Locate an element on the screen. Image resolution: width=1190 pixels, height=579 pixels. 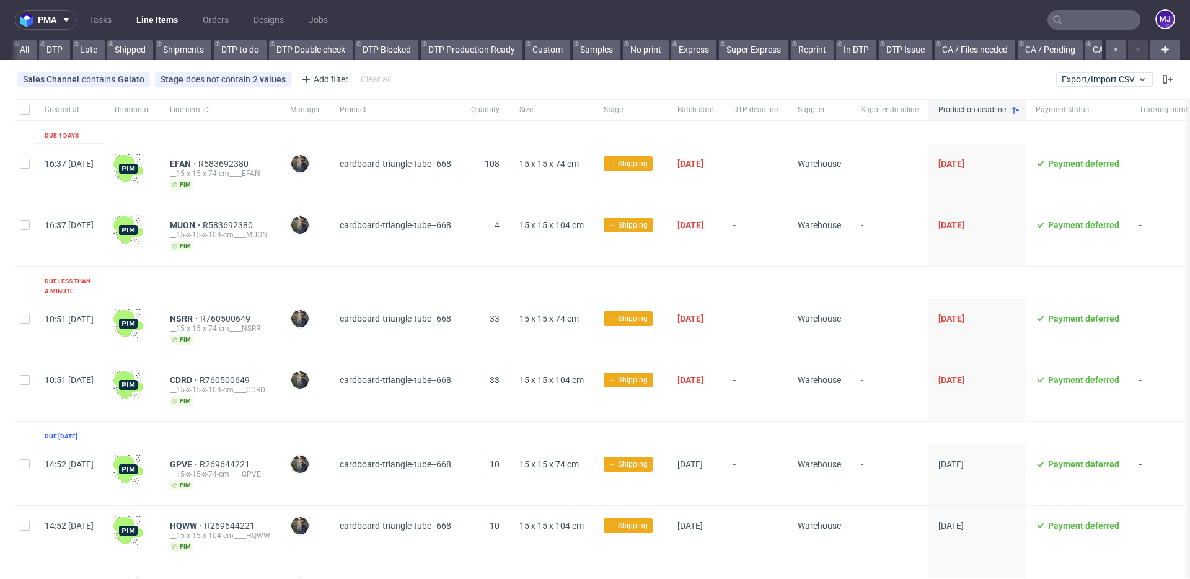
div: __15-x-15-x-104-cm____MUON is located at coordinates (220, 235).